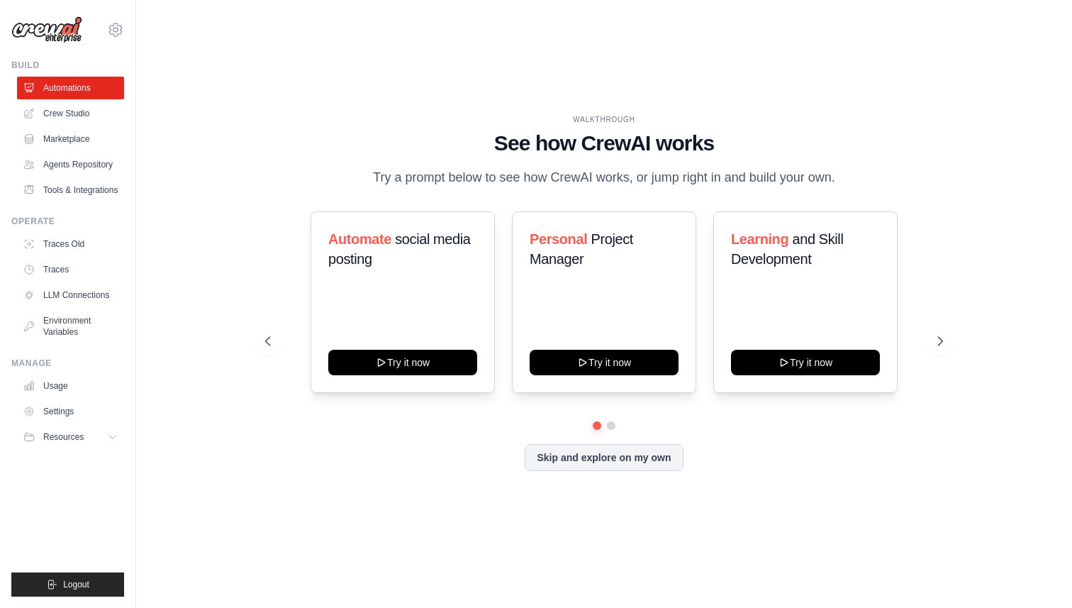  I want to click on button: Skip and explore on my own, so click(603, 457).